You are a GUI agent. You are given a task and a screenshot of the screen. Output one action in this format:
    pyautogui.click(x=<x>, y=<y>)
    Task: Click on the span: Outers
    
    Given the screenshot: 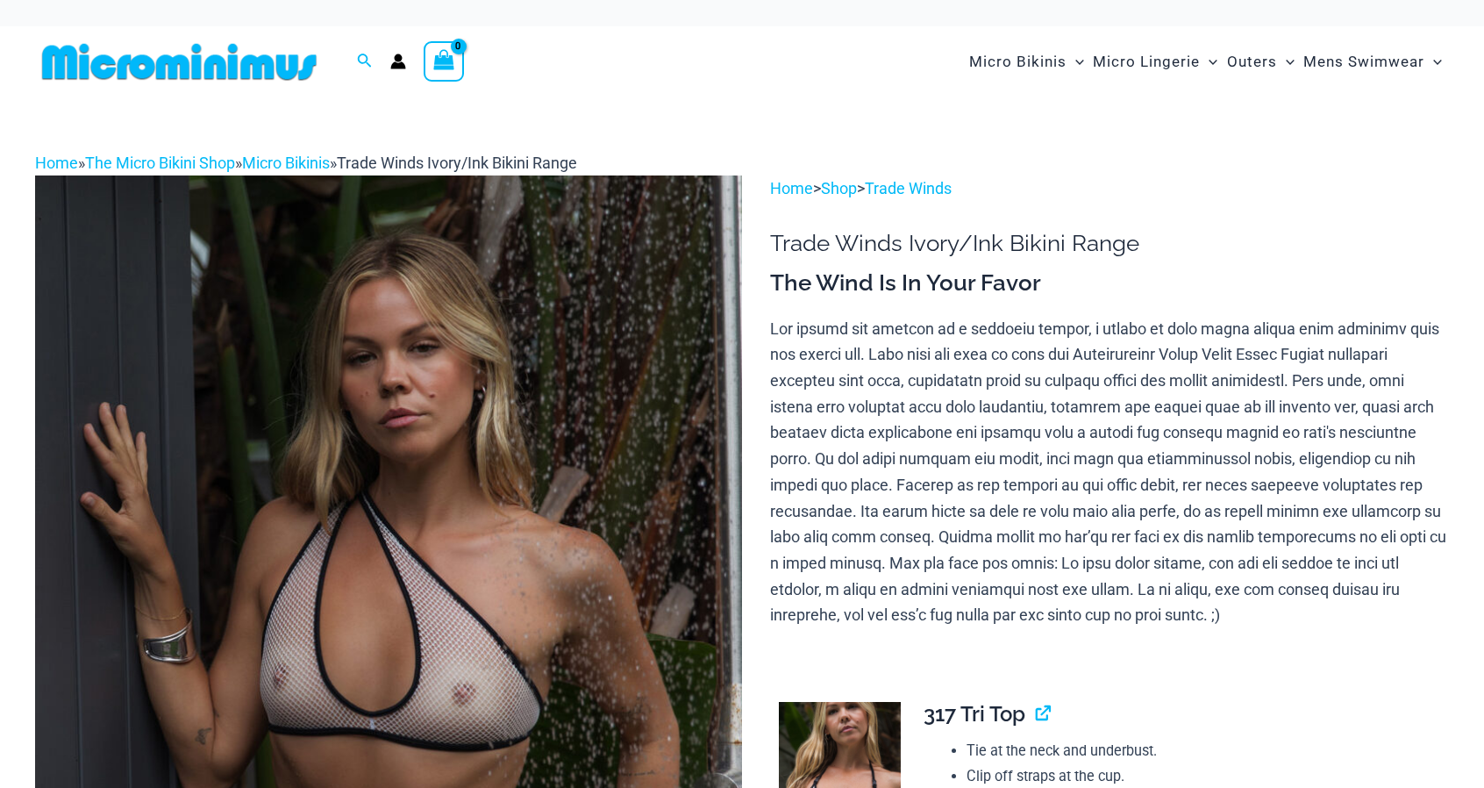 What is the action you would take?
    pyautogui.click(x=1252, y=61)
    